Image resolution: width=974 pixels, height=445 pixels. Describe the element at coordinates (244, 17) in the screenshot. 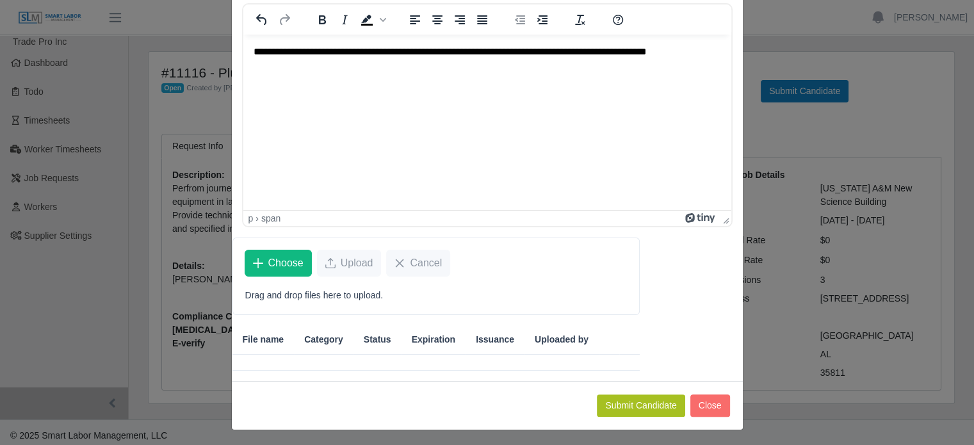

I see `body: Rich Text Area. Press ALT-0 for help.` at that location.